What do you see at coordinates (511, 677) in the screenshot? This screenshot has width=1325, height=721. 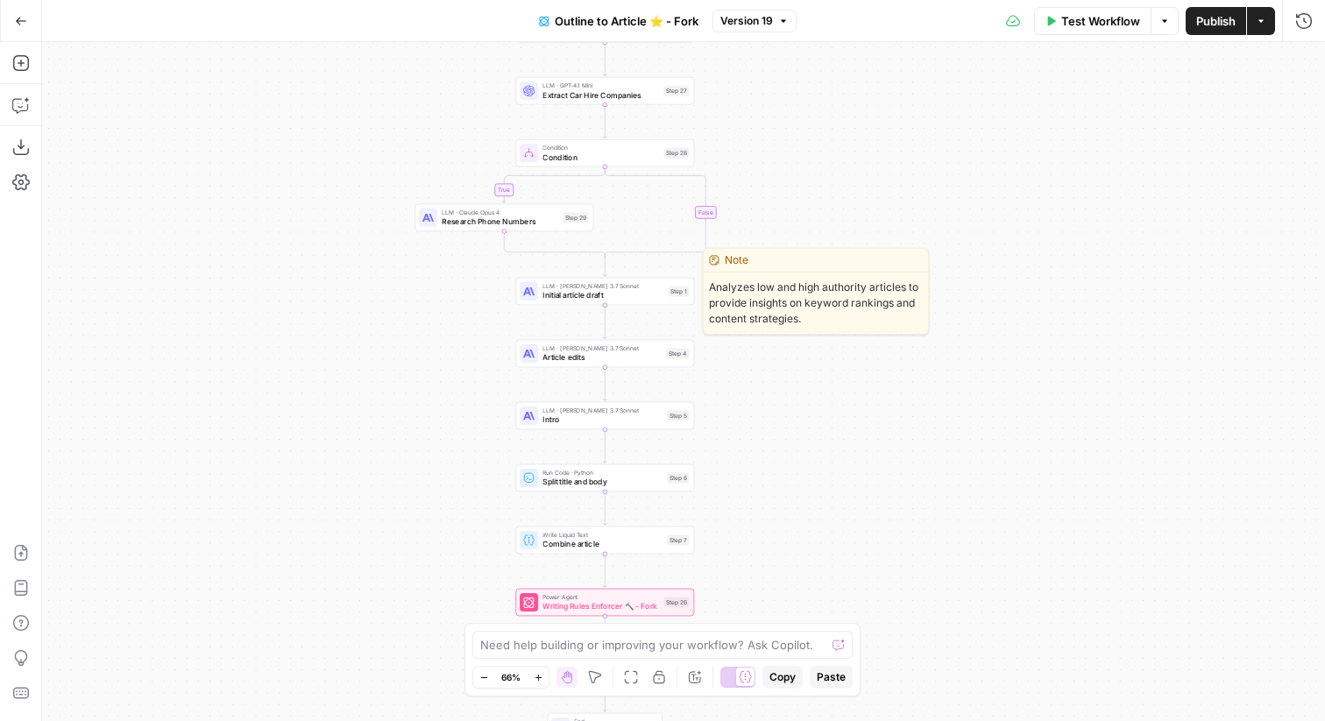 I see `span: 66%` at bounding box center [511, 677].